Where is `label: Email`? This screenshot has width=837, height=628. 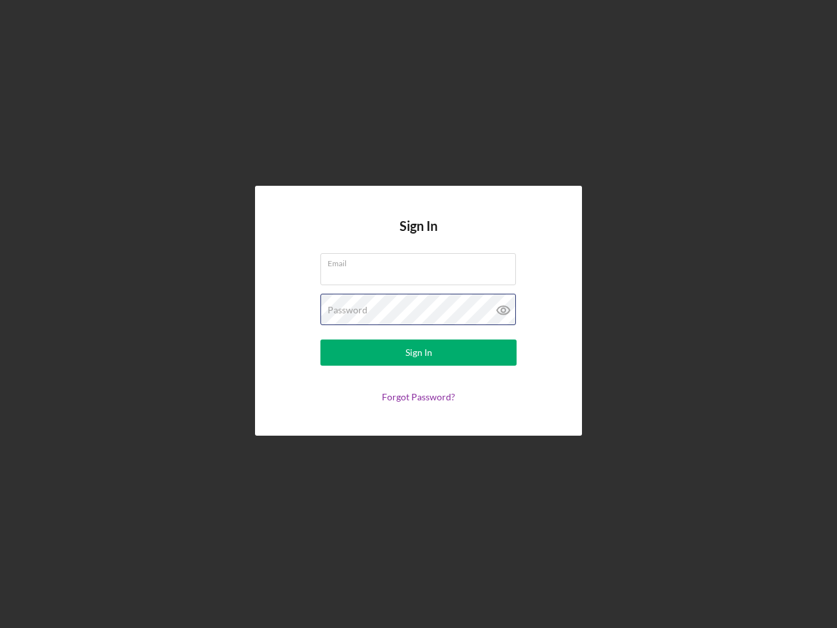
label: Email is located at coordinates (422, 261).